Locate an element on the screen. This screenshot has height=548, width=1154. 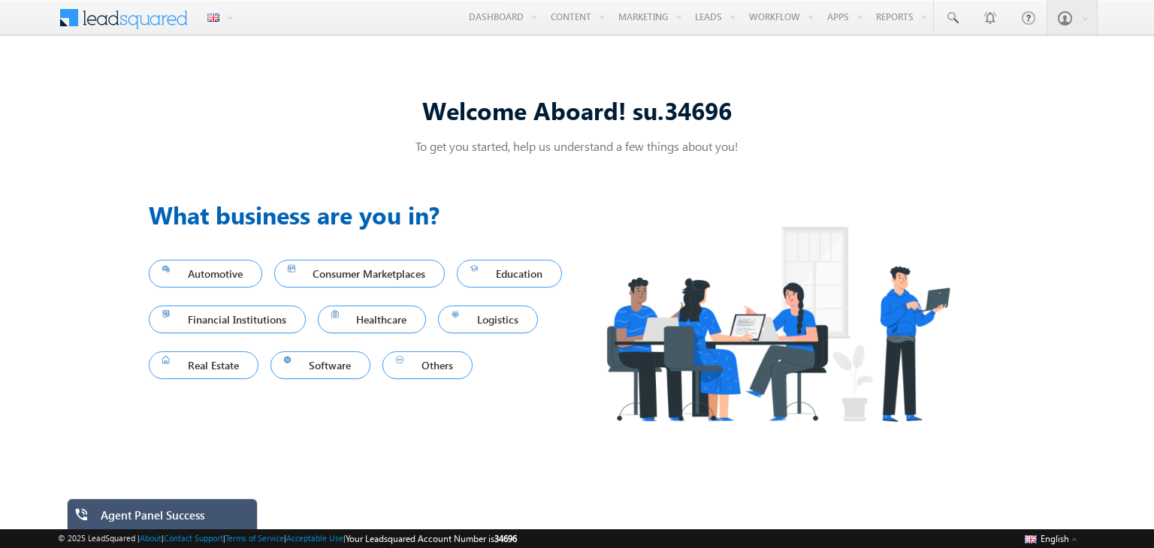
span: Financial Institutions is located at coordinates (227, 319).